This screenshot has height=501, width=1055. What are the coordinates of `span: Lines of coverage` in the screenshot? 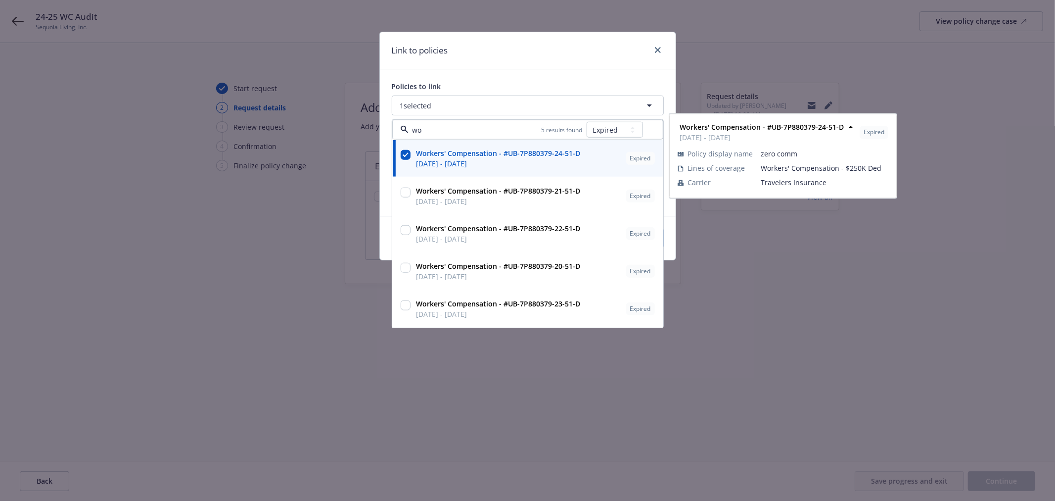 It's located at (716, 168).